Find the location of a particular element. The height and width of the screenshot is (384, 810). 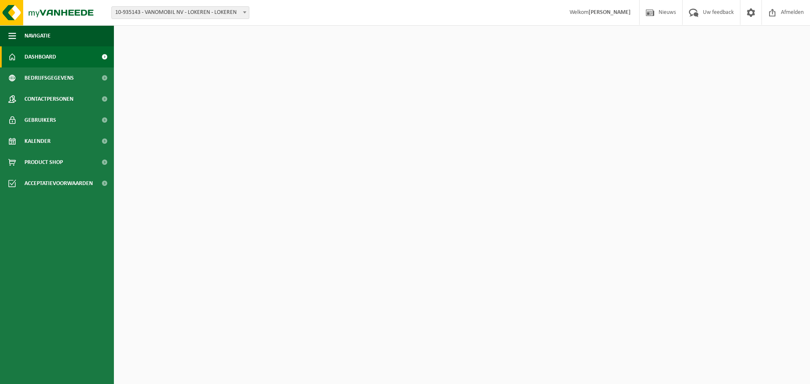

span: Bedrijfsgegevens is located at coordinates (49, 78).